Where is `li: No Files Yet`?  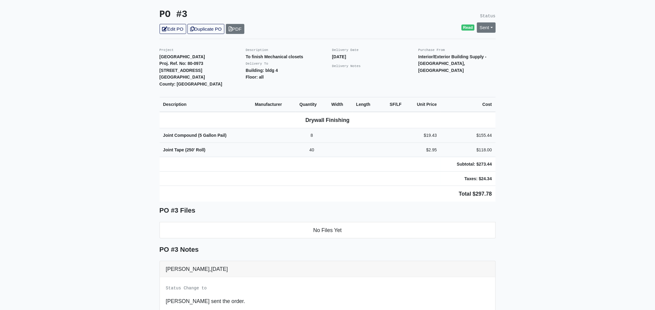 li: No Files Yet is located at coordinates (328, 230).